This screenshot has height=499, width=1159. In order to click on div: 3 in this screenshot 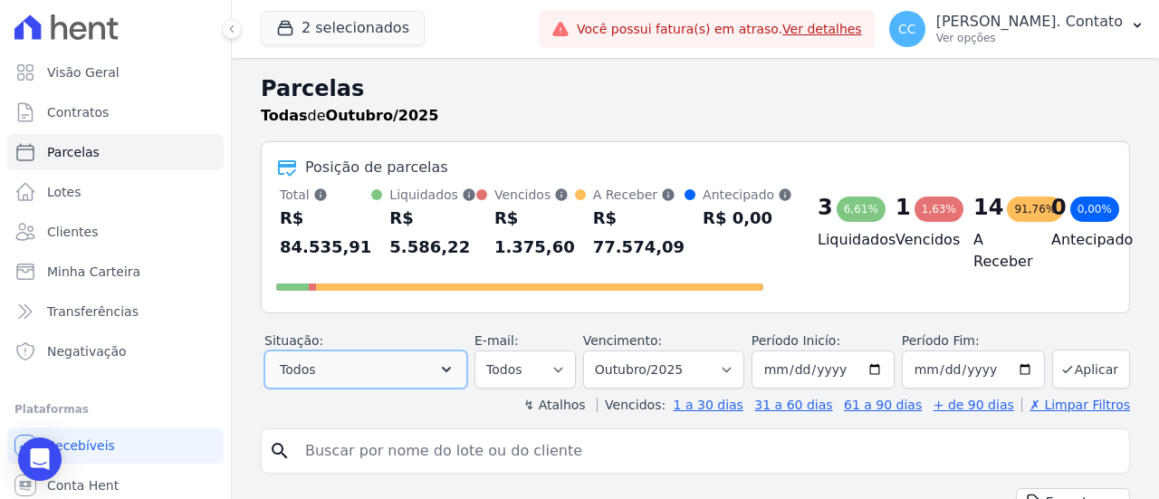, I will do `click(825, 207)`.